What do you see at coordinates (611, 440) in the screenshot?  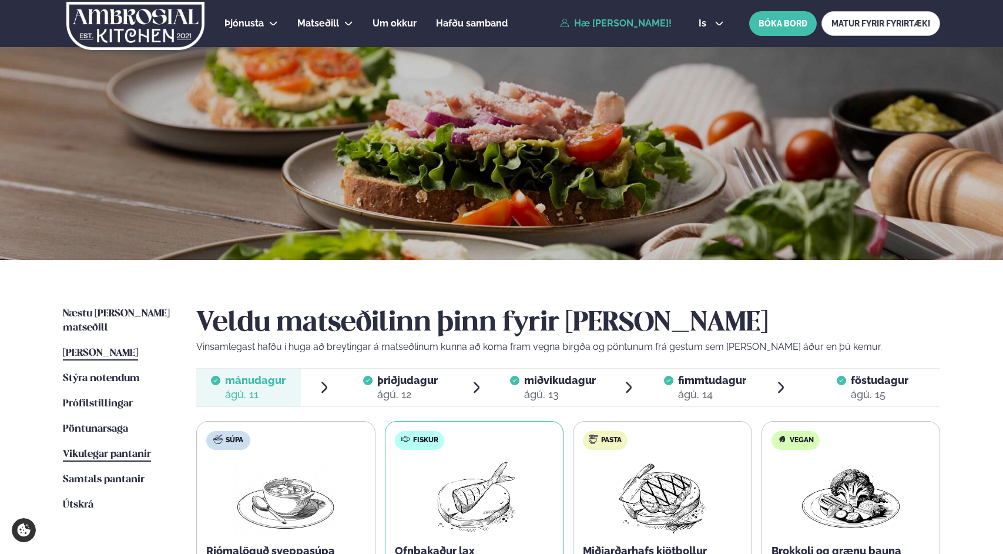 I see `span: Pasta` at bounding box center [611, 440].